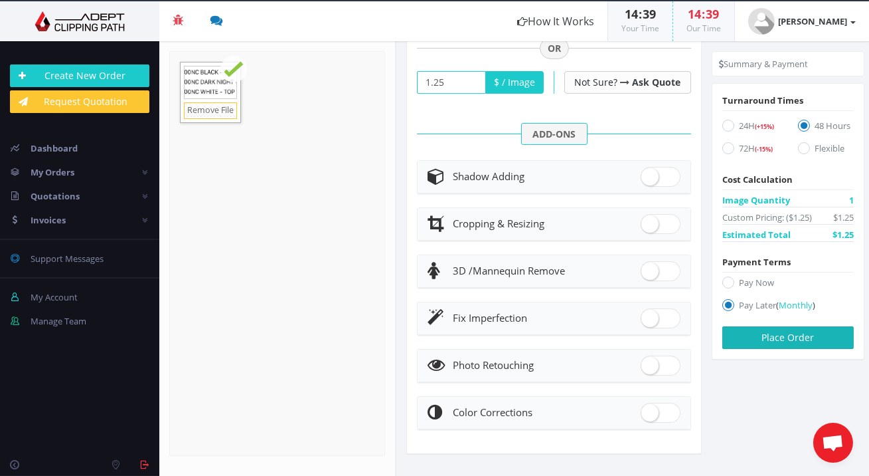  I want to click on small: Your Time, so click(640, 28).